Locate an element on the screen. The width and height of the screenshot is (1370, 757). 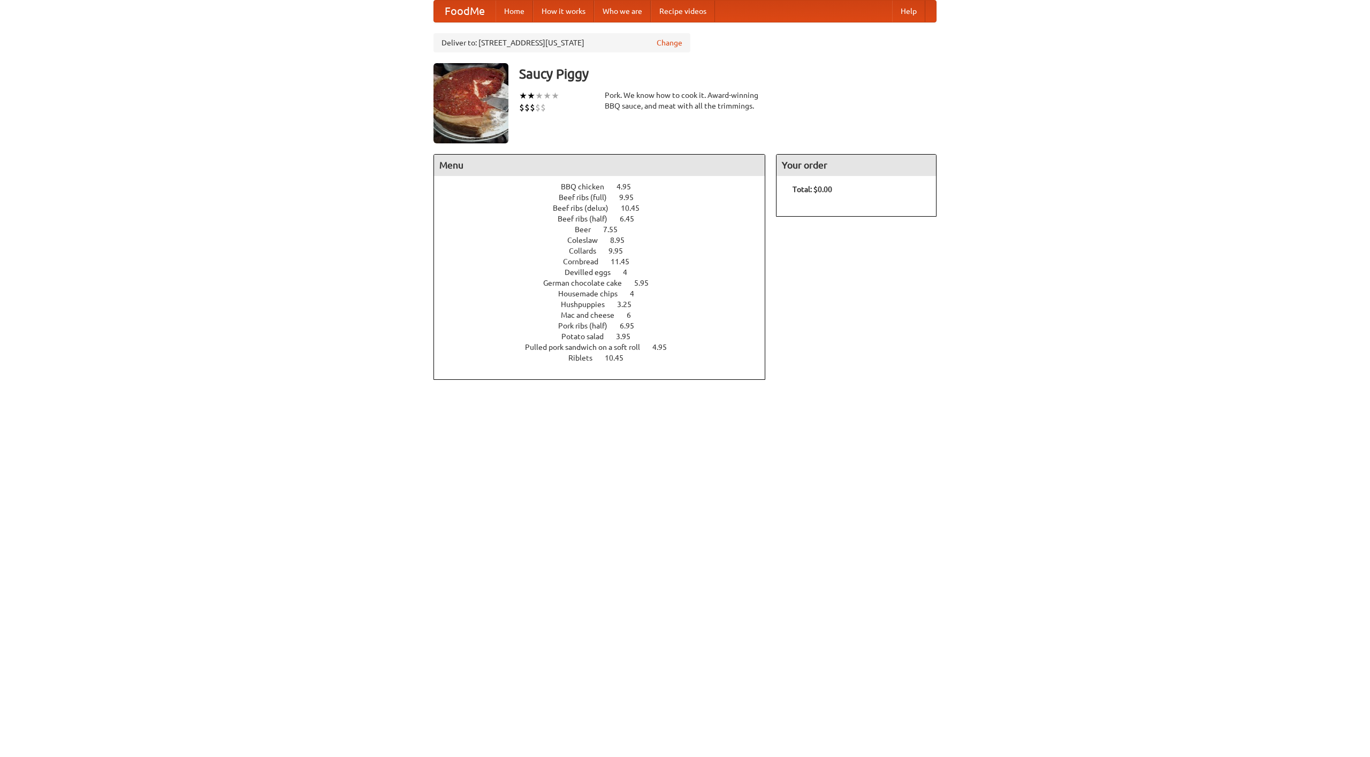
span: Pork ribs (half) is located at coordinates (588, 326).